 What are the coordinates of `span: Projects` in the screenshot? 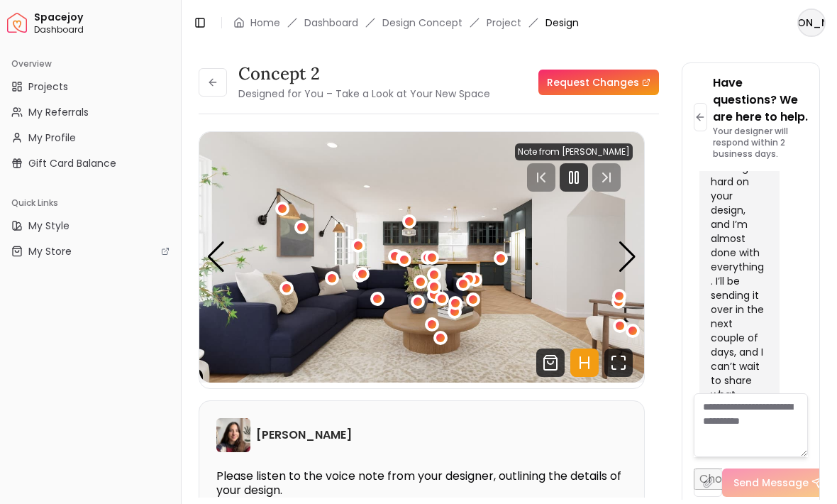 It's located at (48, 87).